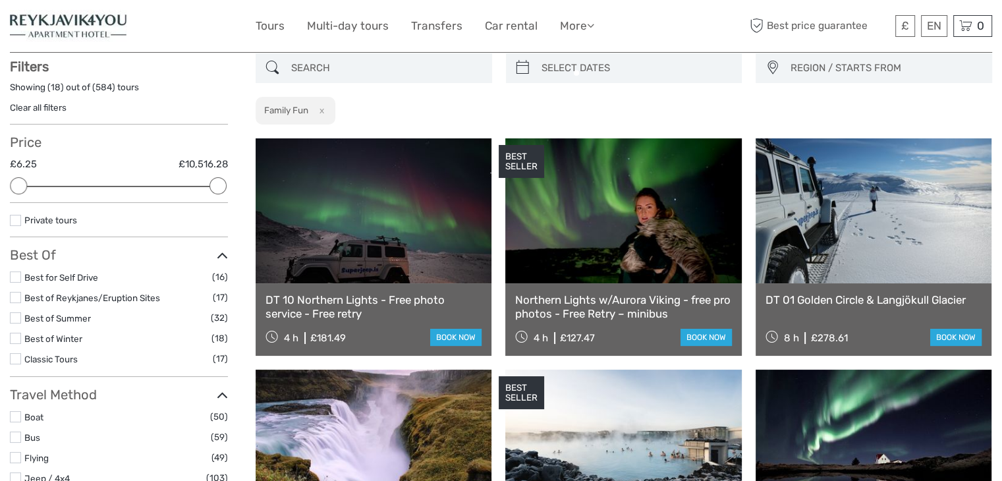 The width and height of the screenshot is (1002, 481). I want to click on div: £278.61, so click(829, 338).